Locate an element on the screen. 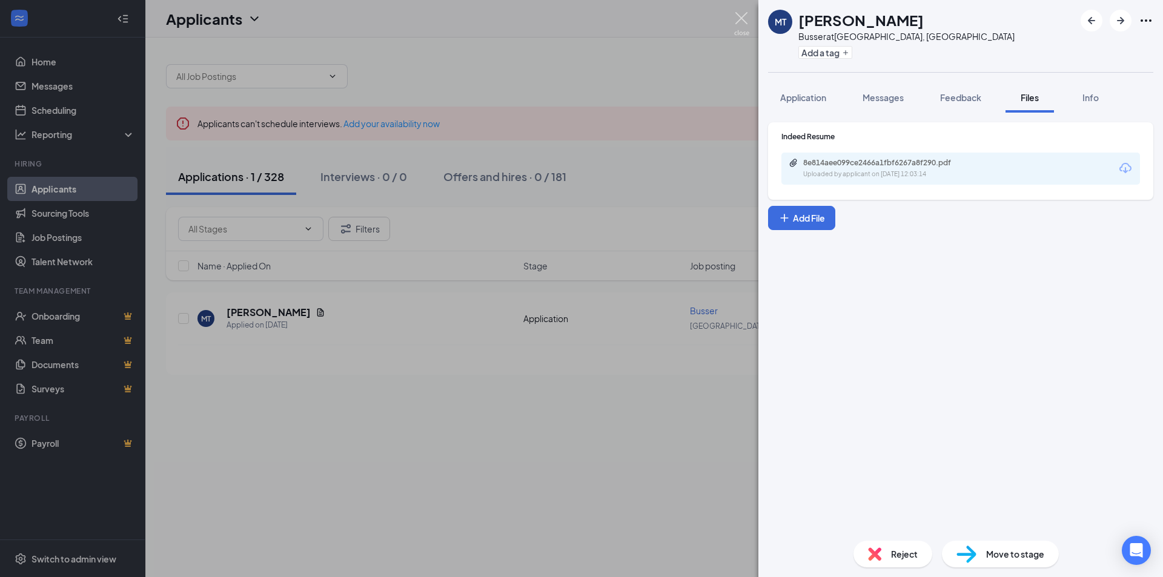 The image size is (1163, 577). div: 8e814aee099ce2466a1fbf6267a8f290.pdf is located at coordinates (888, 163).